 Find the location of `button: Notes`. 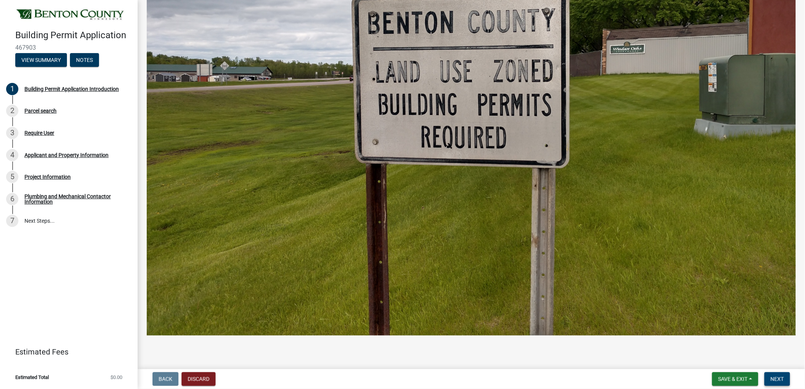

button: Notes is located at coordinates (84, 60).